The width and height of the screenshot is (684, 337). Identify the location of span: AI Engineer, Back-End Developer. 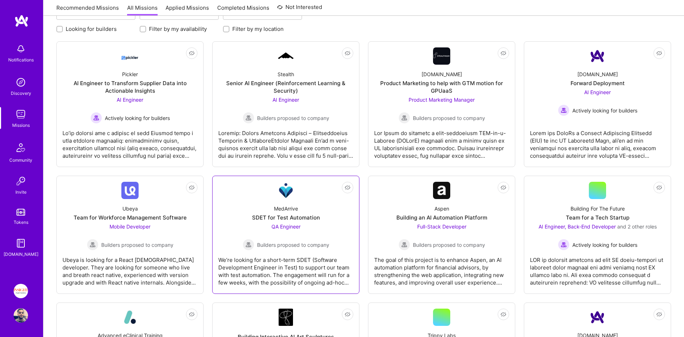
(577, 226).